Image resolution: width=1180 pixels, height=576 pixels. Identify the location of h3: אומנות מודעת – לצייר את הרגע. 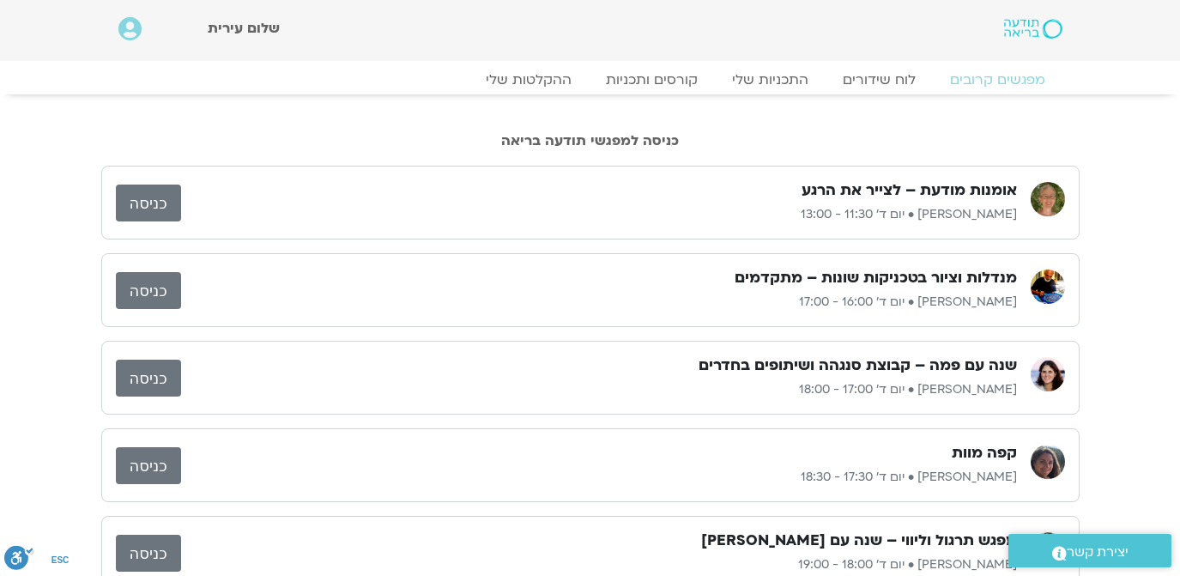
(909, 191).